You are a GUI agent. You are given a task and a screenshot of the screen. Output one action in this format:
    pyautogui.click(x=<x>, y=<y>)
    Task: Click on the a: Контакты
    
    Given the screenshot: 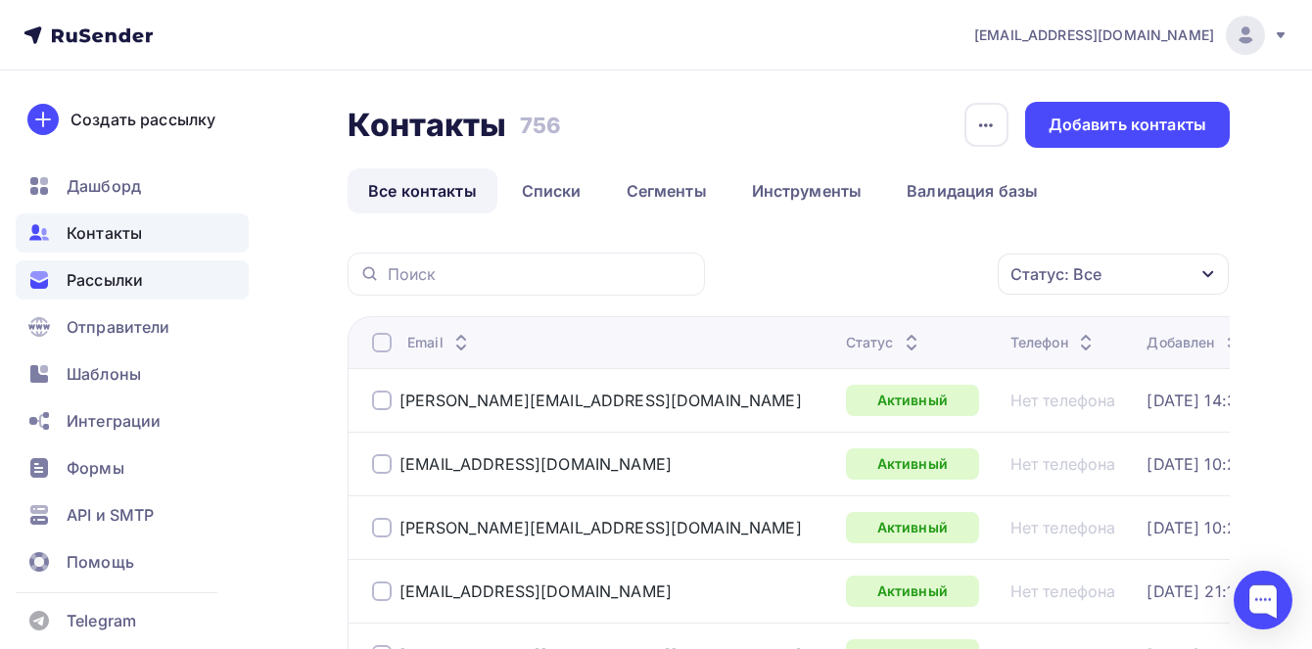 What is the action you would take?
    pyautogui.click(x=132, y=233)
    